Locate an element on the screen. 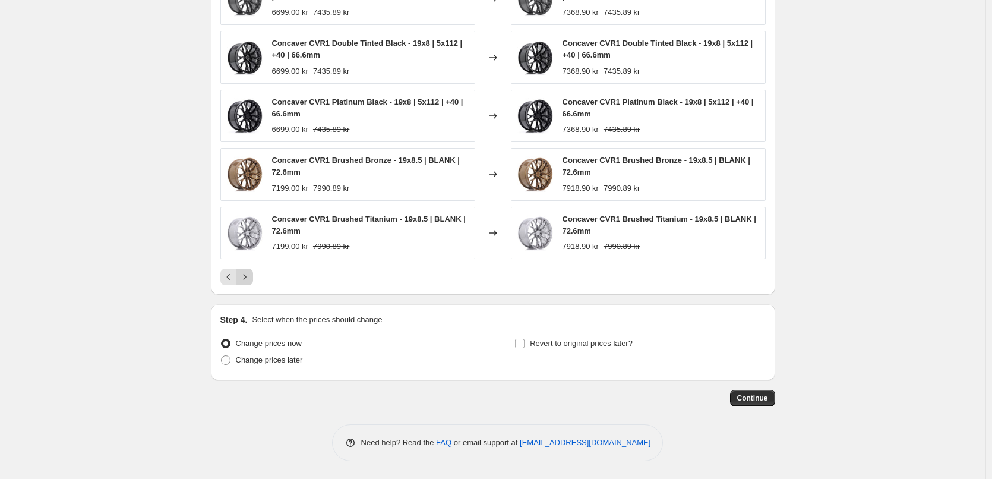 This screenshot has height=479, width=992. h2: Step 4. is located at coordinates (234, 319).